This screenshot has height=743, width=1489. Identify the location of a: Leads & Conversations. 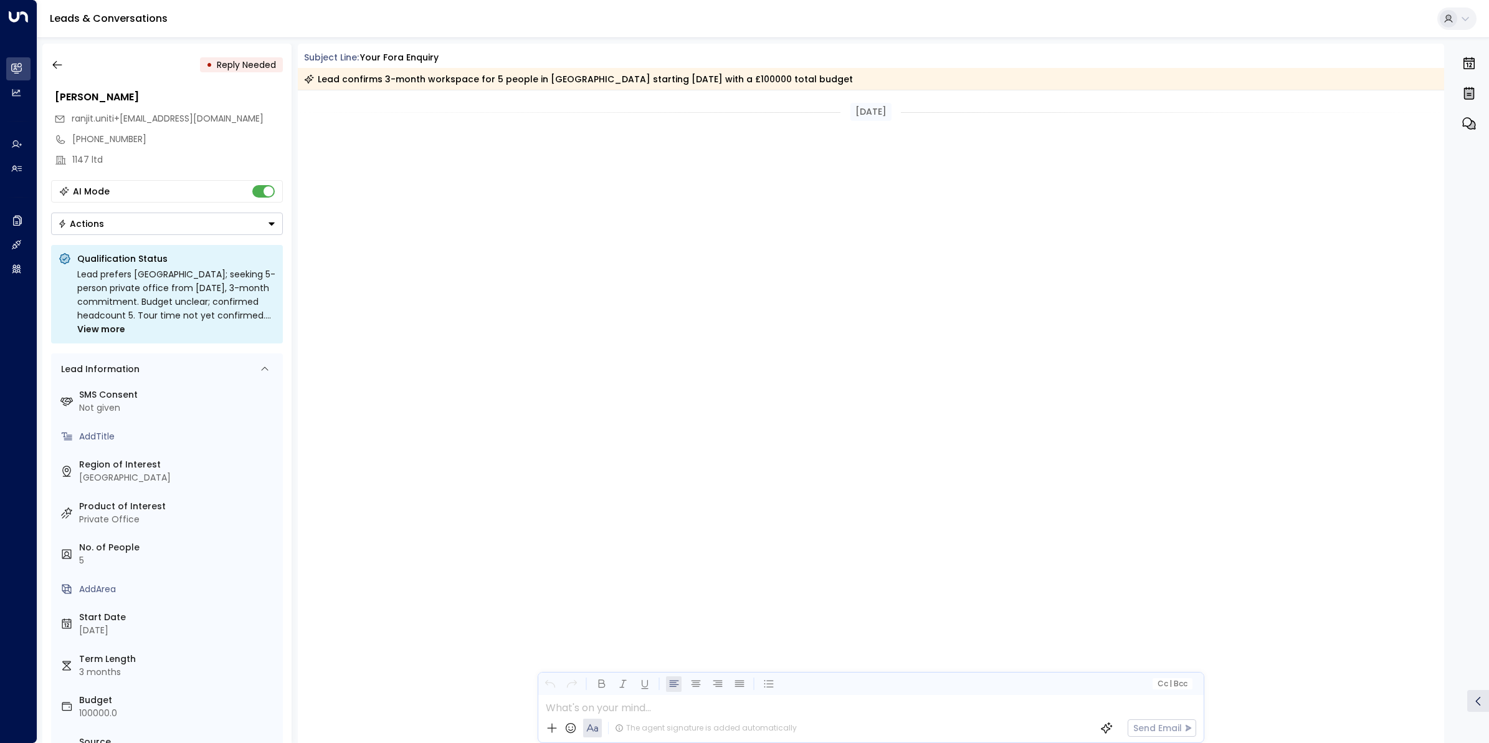
(108, 18).